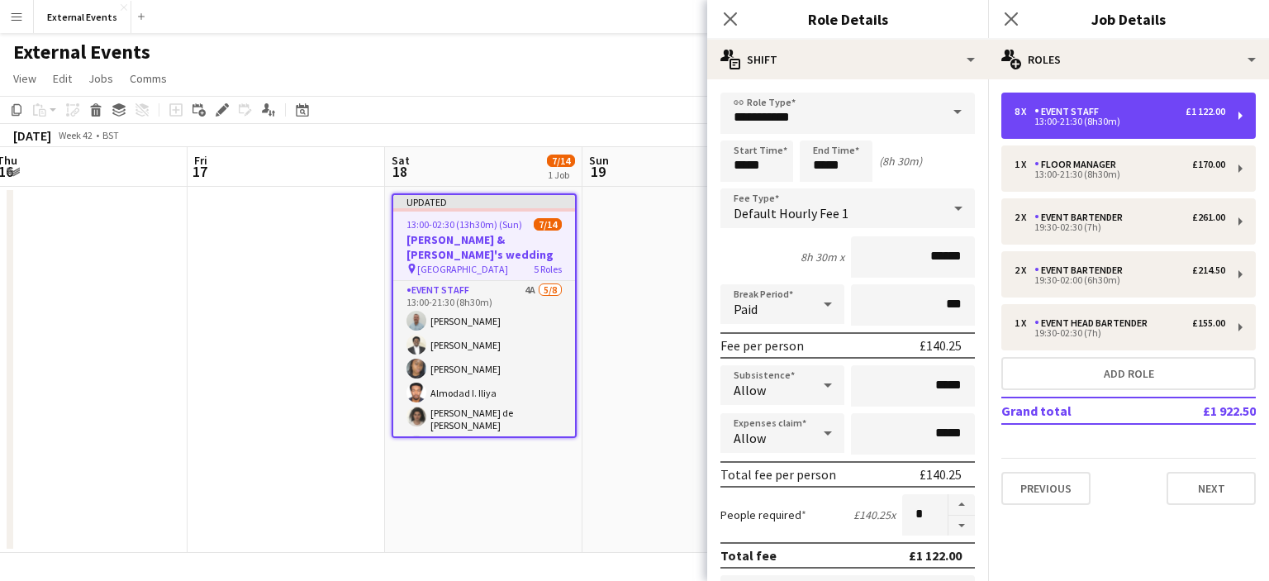 This screenshot has height=581, width=1269. Describe the element at coordinates (548, 268) in the screenshot. I see `span: 5 Roles` at that location.